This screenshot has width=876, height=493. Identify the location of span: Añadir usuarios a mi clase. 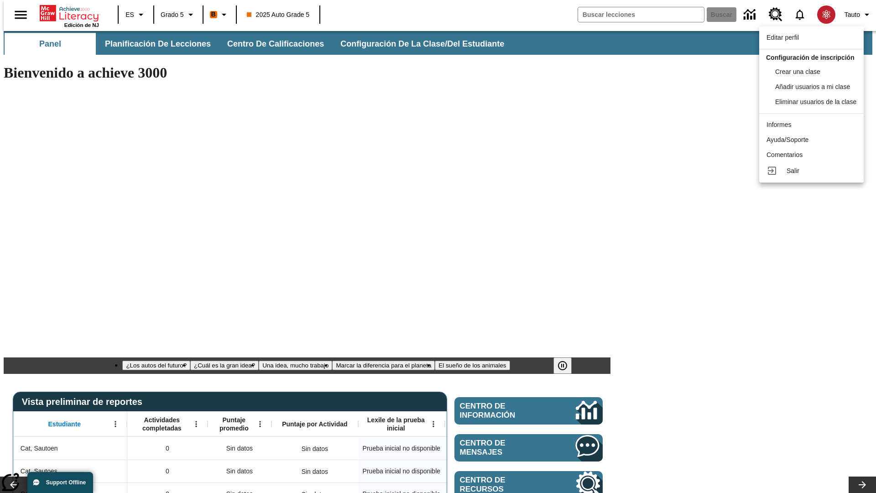
(812, 87).